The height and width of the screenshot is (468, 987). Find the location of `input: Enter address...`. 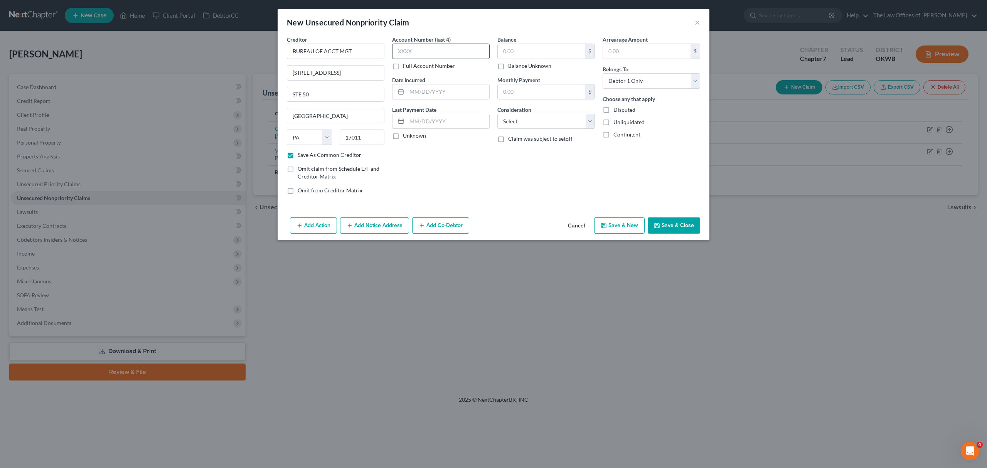

input: Enter address... is located at coordinates (335, 73).